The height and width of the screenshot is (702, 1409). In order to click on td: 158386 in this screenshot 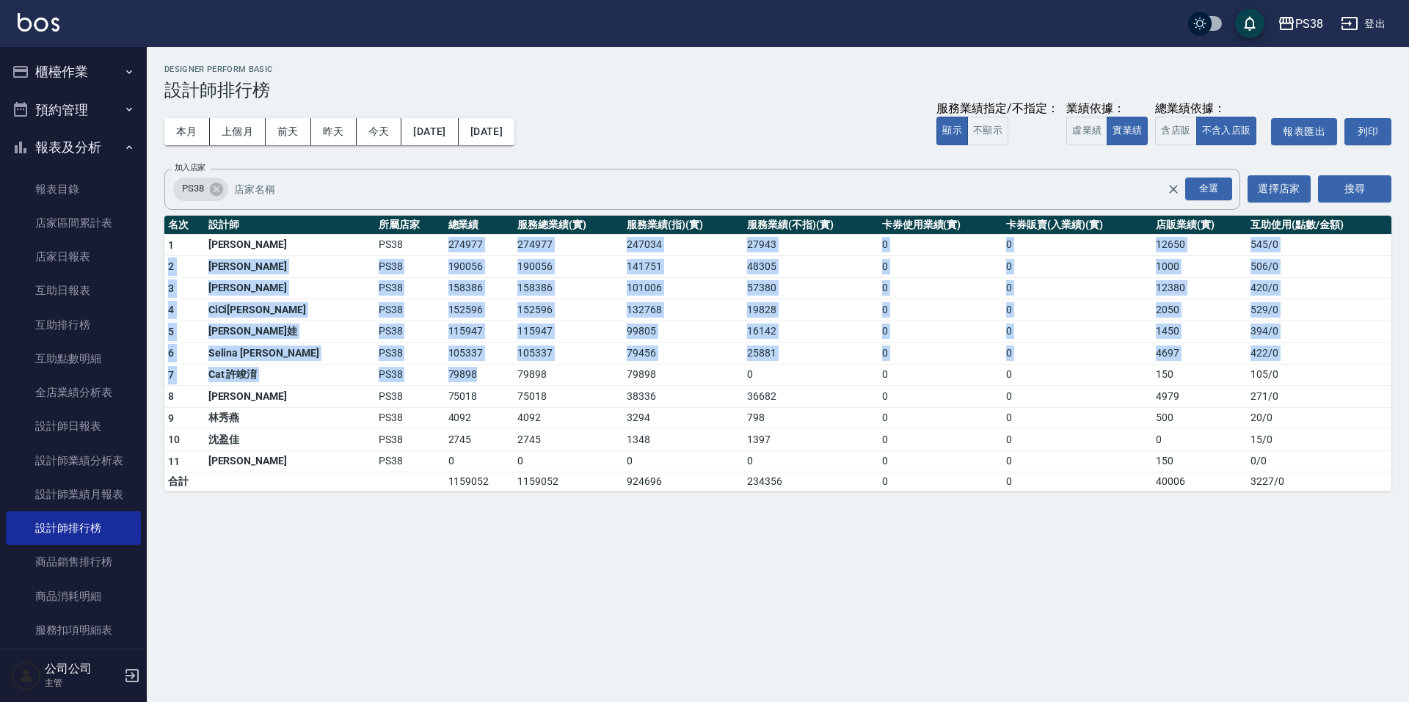, I will do `click(568, 288)`.